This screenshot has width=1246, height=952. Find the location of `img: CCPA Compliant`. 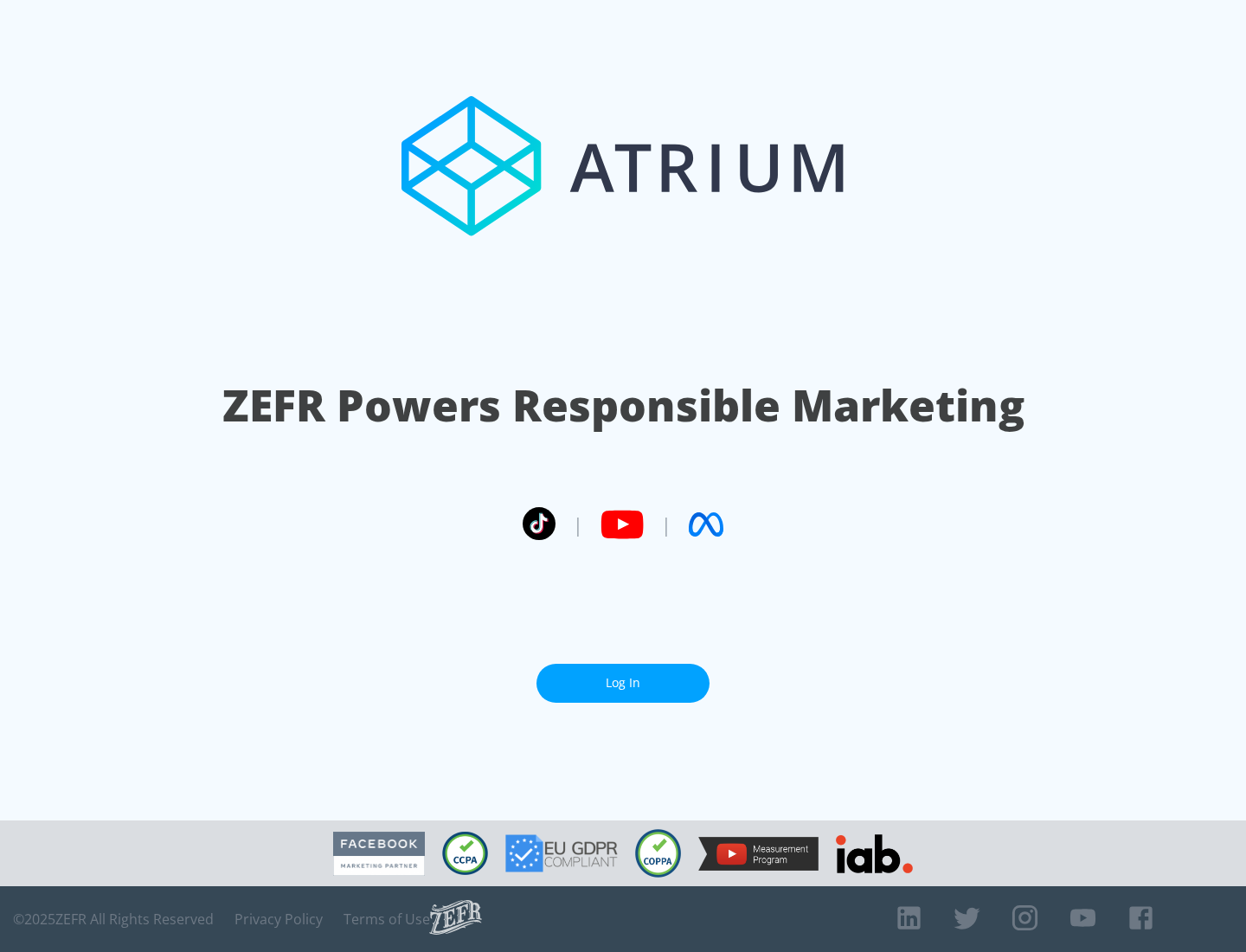

img: CCPA Compliant is located at coordinates (465, 853).